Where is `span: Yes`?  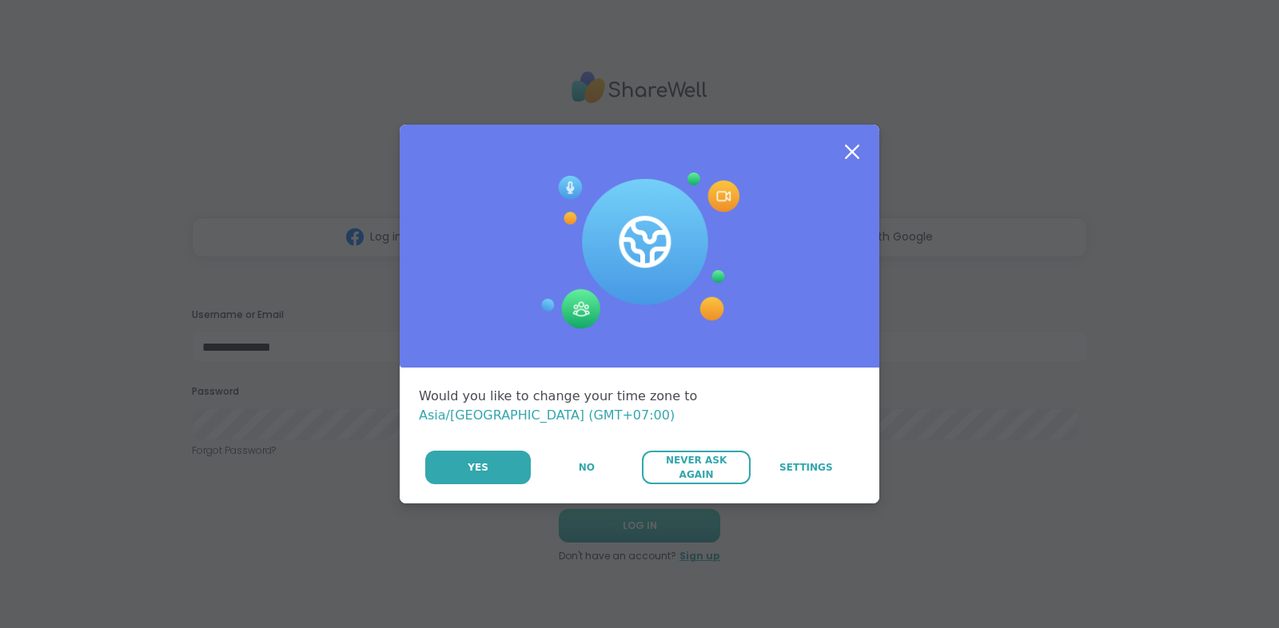
span: Yes is located at coordinates (478, 468).